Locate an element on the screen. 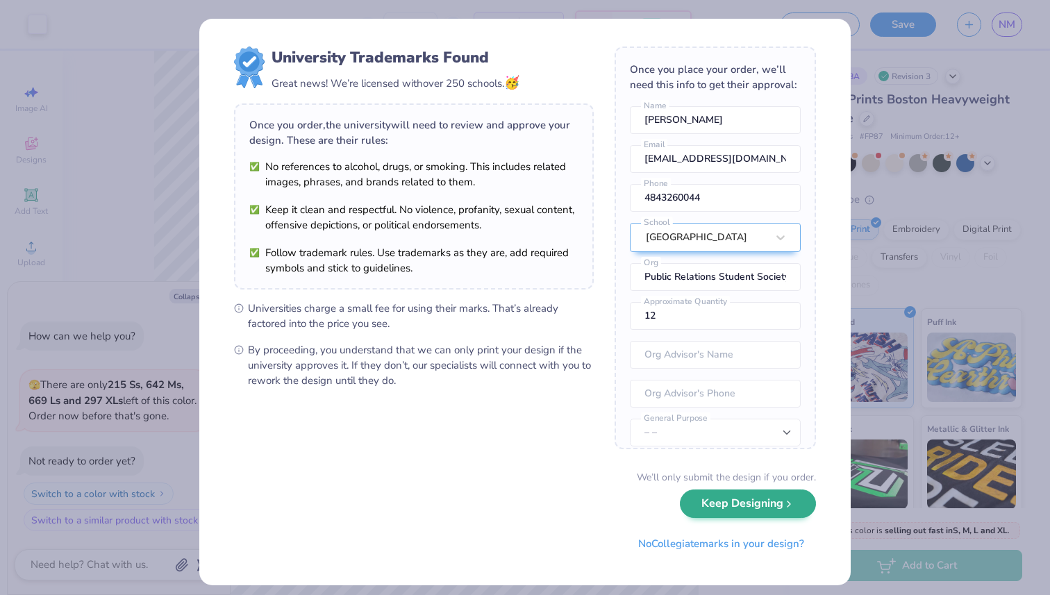  img: license-marks-badge.png is located at coordinates (249, 67).